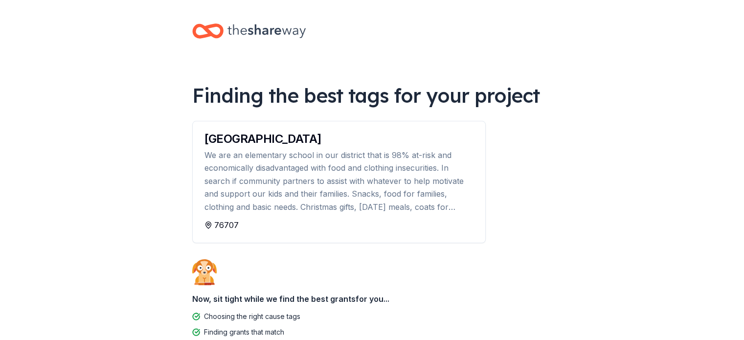 This screenshot has width=744, height=340. I want to click on div: 76707, so click(339, 225).